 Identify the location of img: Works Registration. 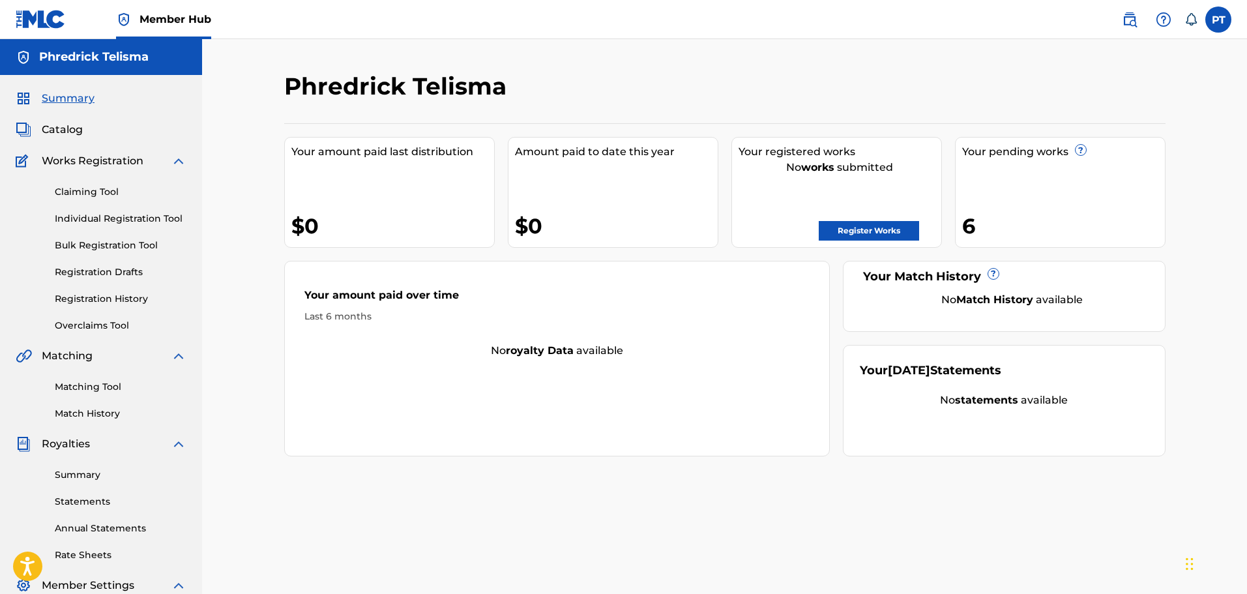
(24, 161).